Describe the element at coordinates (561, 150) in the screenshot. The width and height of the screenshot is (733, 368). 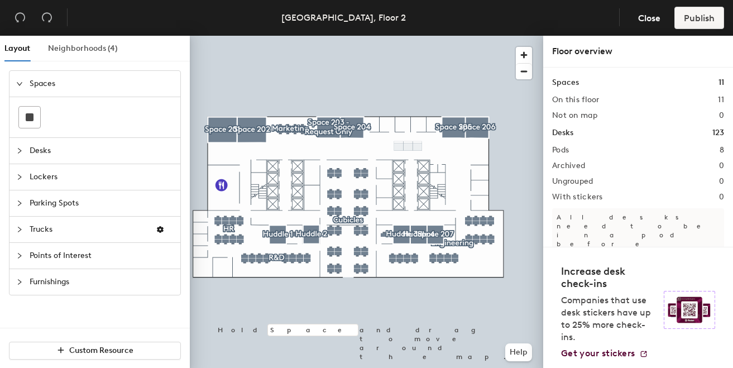
I see `h2: Pods` at that location.